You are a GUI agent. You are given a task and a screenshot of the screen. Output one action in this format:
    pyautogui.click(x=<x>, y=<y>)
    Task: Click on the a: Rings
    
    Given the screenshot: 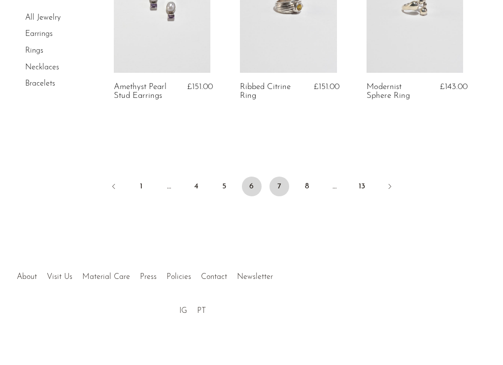 What is the action you would take?
    pyautogui.click(x=34, y=51)
    